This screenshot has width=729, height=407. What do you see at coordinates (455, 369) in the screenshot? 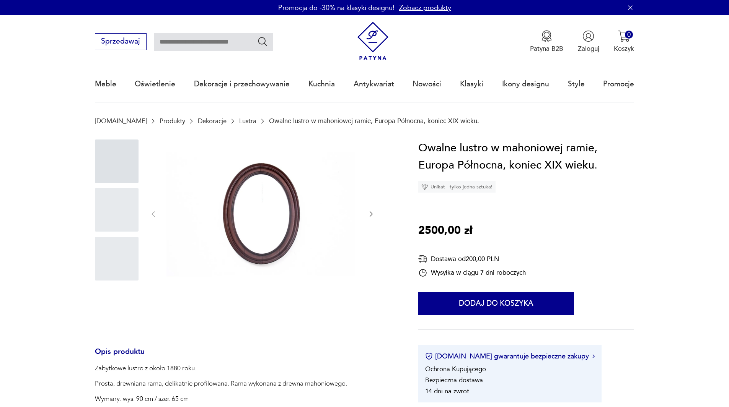
I see `li: Ochrona Kupującego` at bounding box center [455, 369].